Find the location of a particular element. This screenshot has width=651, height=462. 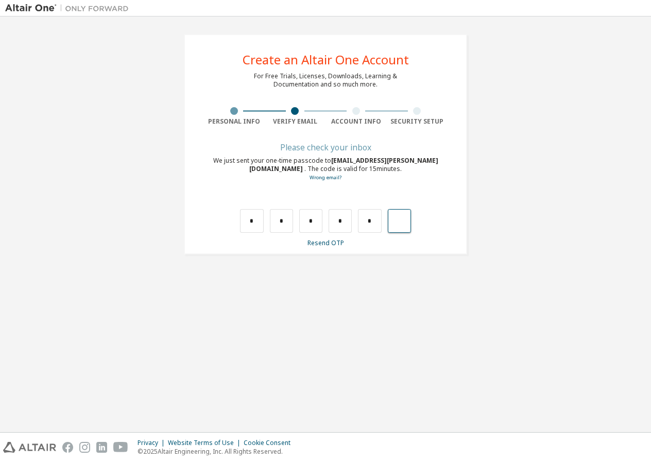

div: For Free Trials, Licenses, Downloads, Learning & Documentation and so much more. is located at coordinates (326, 80).